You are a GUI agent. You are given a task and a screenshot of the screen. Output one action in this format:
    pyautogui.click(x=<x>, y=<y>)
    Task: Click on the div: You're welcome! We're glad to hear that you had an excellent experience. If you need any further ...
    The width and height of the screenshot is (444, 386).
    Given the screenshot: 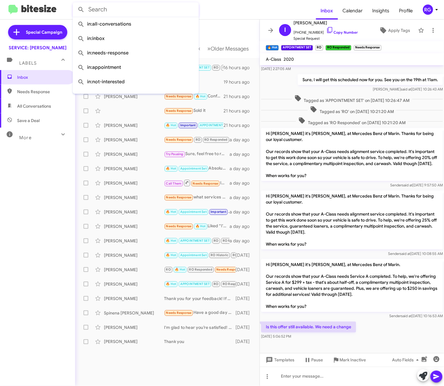 What is the action you would take?
    pyautogui.click(x=200, y=284)
    